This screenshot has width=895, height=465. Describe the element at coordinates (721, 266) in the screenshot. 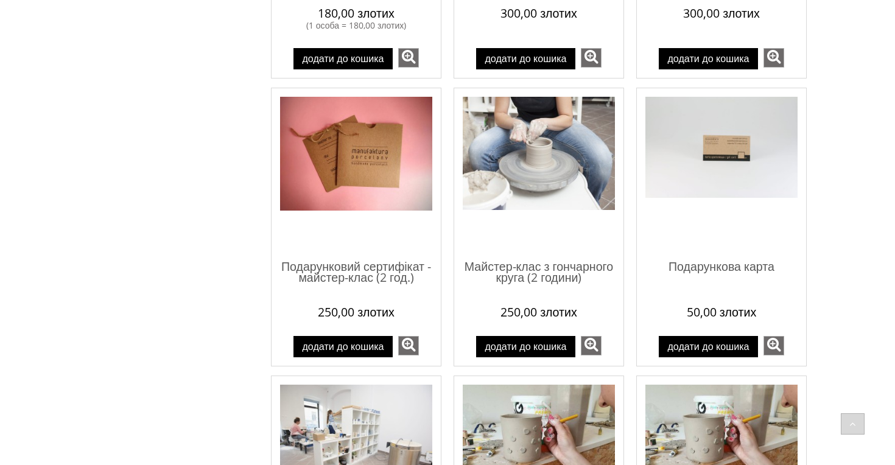

I see `font: Подарункова карта` at that location.